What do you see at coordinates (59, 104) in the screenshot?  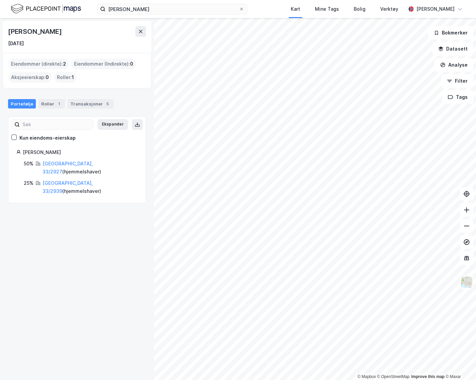 I see `div: 1` at bounding box center [59, 104].